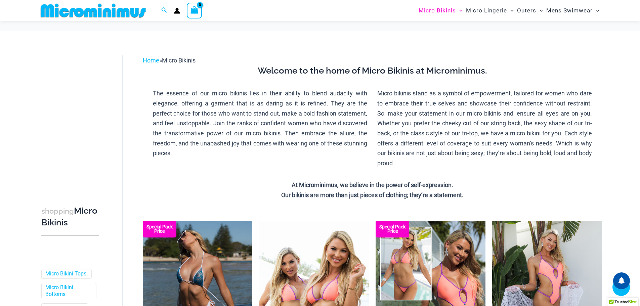 This screenshot has width=640, height=306. What do you see at coordinates (573, 10) in the screenshot?
I see `a: Mens SwimwearMenu ToggleMenu Toggle` at bounding box center [573, 10].